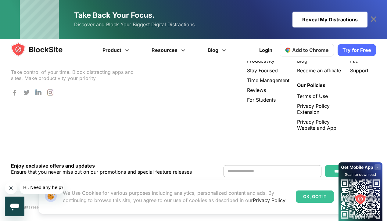 The image size is (387, 221). Describe the element at coordinates (299, 173) in the screenshot. I see `form: Contact form` at that location.